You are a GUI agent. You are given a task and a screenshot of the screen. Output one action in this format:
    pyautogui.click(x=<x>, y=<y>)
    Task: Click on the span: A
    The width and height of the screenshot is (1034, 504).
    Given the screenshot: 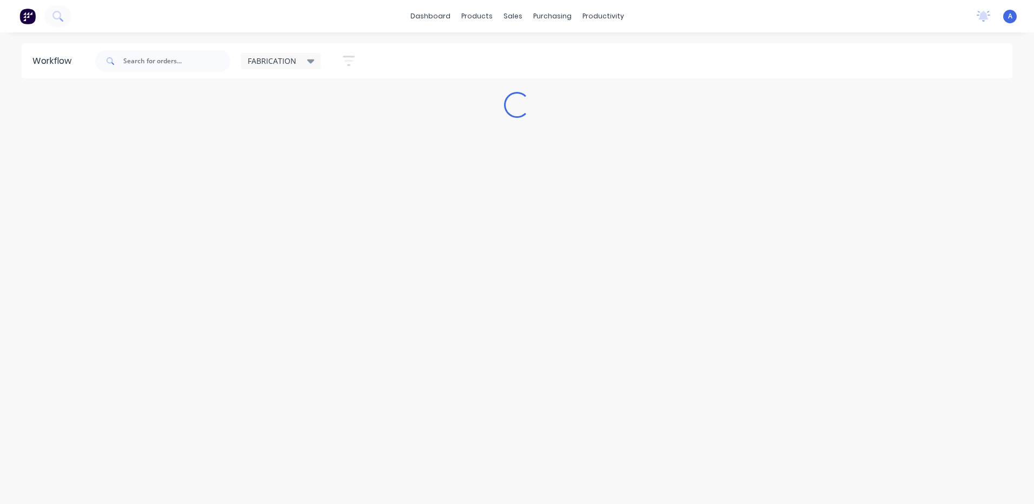 What is the action you would take?
    pyautogui.click(x=1011, y=16)
    